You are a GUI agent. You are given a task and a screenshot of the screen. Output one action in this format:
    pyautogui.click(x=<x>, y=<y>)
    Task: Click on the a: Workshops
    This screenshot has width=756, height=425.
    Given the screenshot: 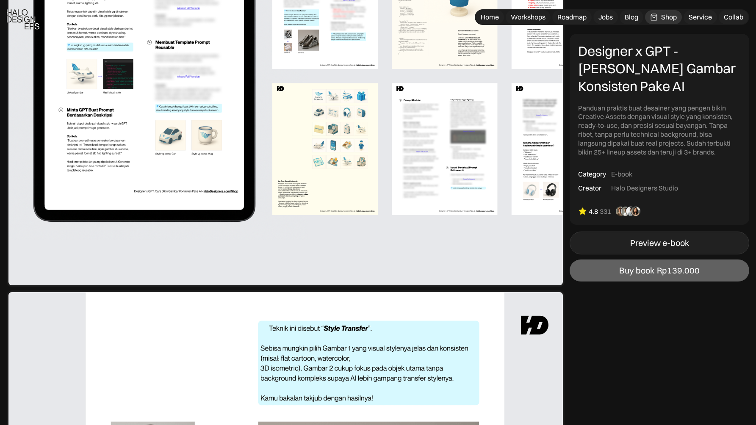 What is the action you would take?
    pyautogui.click(x=528, y=17)
    